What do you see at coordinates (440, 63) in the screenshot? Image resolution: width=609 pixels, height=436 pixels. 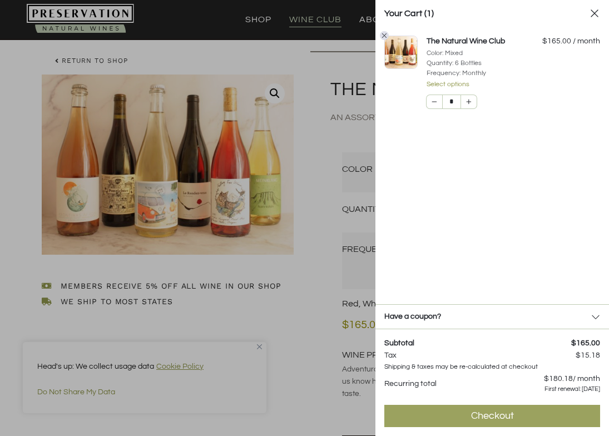 I see `span: Quantity:` at bounding box center [440, 63].